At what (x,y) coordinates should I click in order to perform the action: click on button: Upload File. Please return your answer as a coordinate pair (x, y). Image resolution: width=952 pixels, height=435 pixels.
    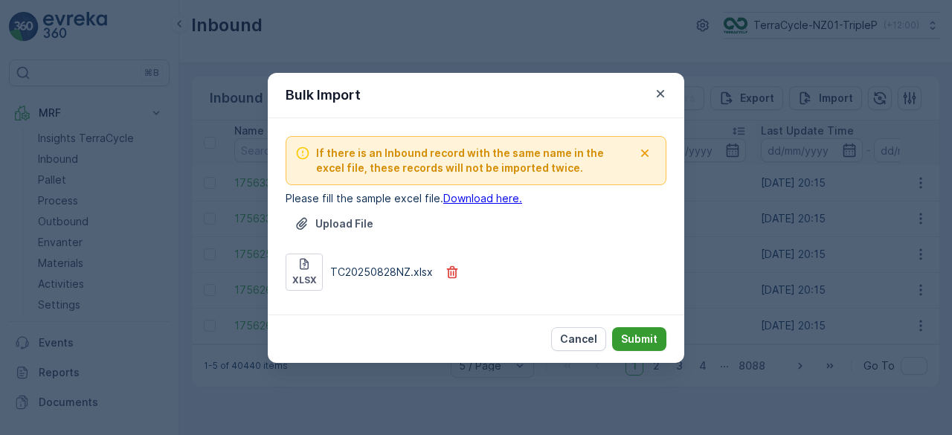
    Looking at the image, I should click on (334, 224).